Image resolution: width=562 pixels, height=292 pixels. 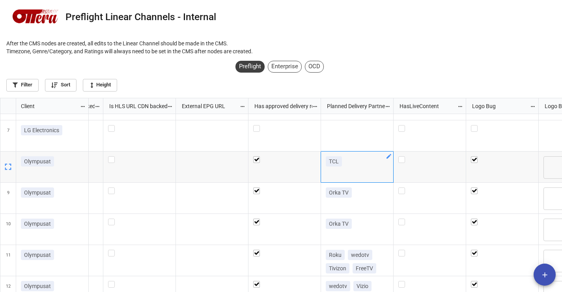 I want to click on span: 6, so click(x=8, y=105).